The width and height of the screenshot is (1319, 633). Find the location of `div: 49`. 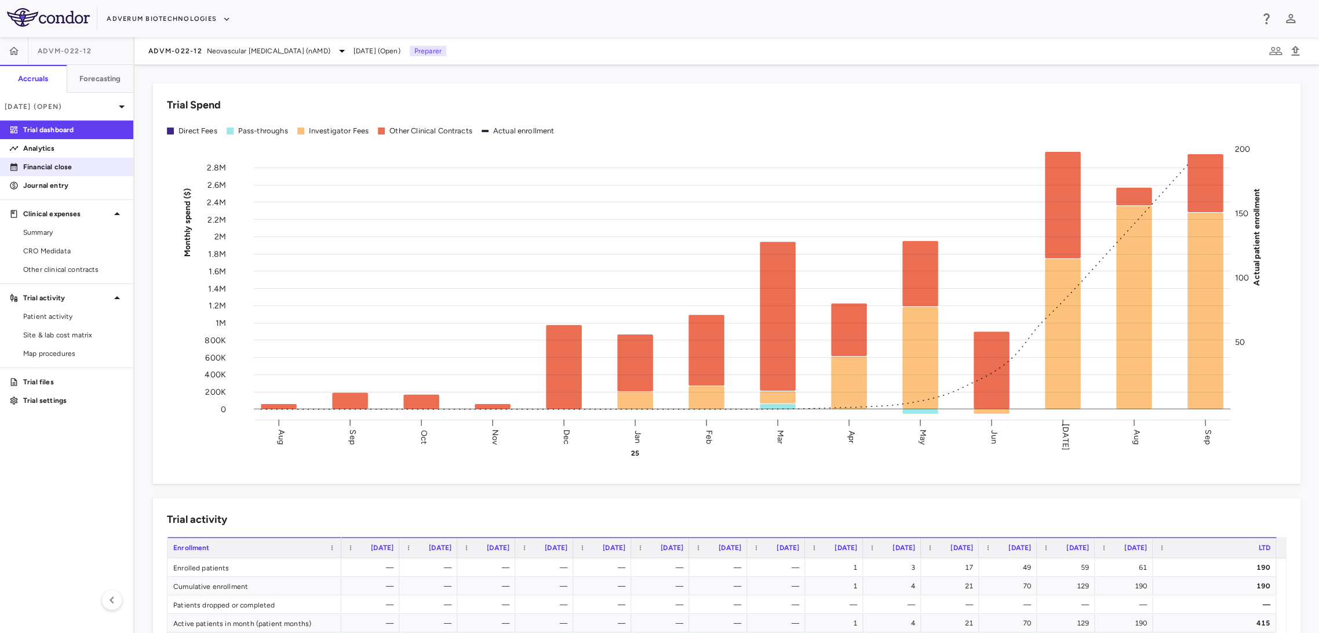

div: 49 is located at coordinates (1010, 567).